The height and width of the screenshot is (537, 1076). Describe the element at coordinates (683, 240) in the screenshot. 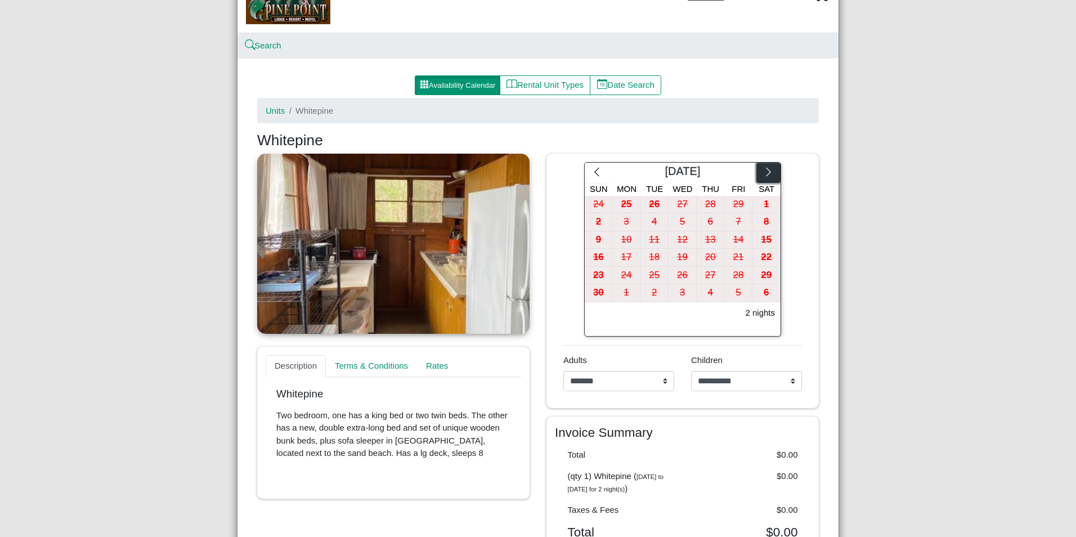

I see `button: 12` at that location.